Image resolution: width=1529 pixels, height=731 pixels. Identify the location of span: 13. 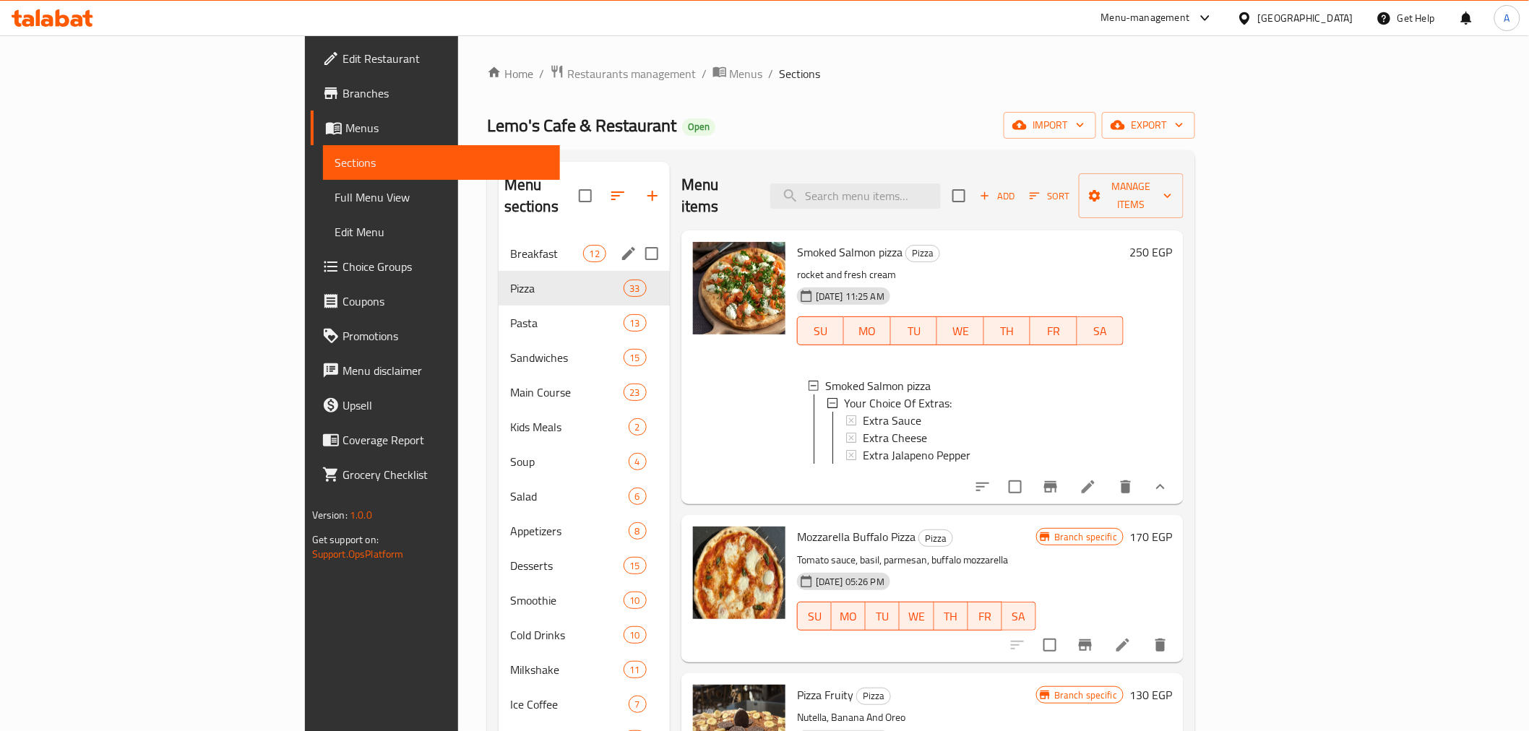
(635, 323).